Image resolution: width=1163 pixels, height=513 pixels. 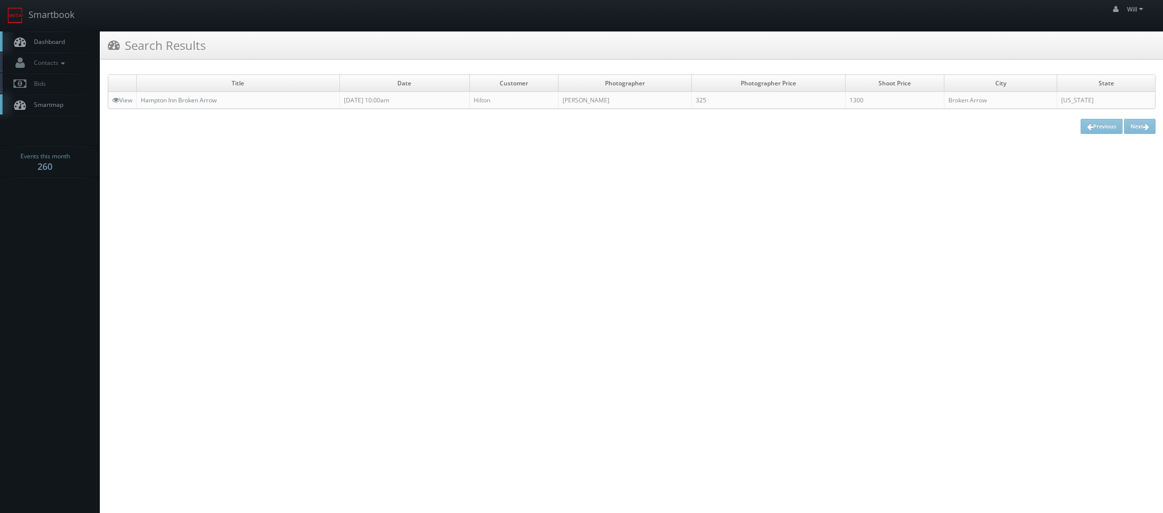 I want to click on a: Hampton Inn Broken Arrow, so click(x=179, y=100).